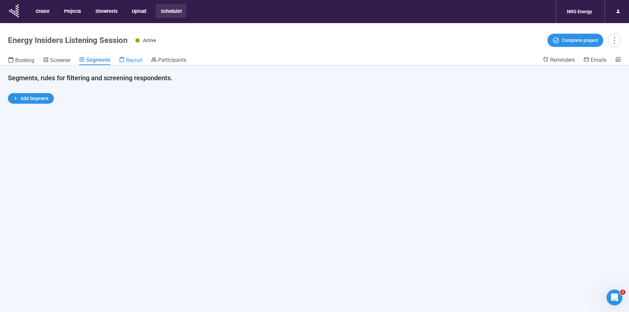 This screenshot has height=312, width=629. I want to click on a: Participants, so click(168, 60).